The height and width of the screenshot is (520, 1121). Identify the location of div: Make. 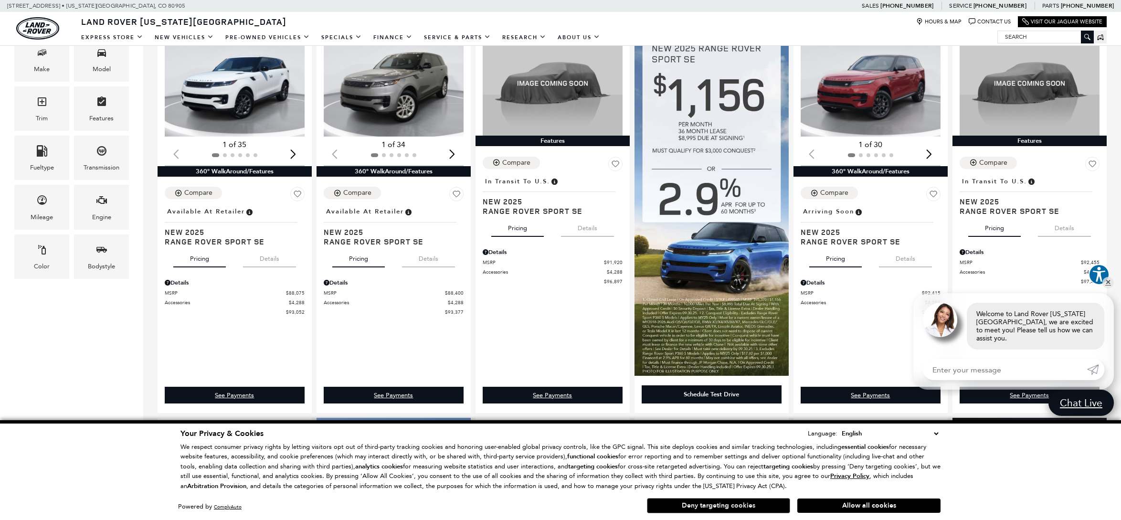
(42, 69).